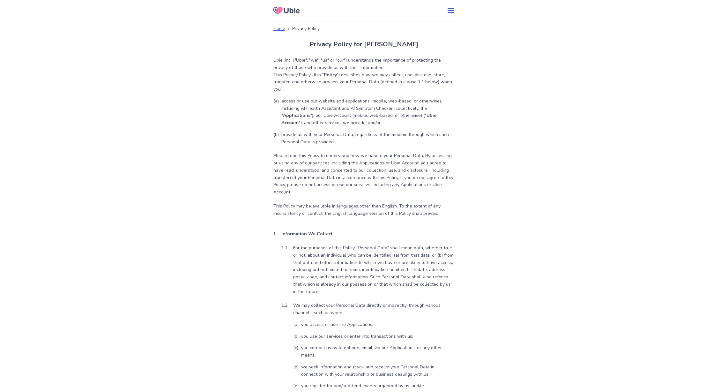 The image size is (728, 392). I want to click on button: menu, so click(451, 11).